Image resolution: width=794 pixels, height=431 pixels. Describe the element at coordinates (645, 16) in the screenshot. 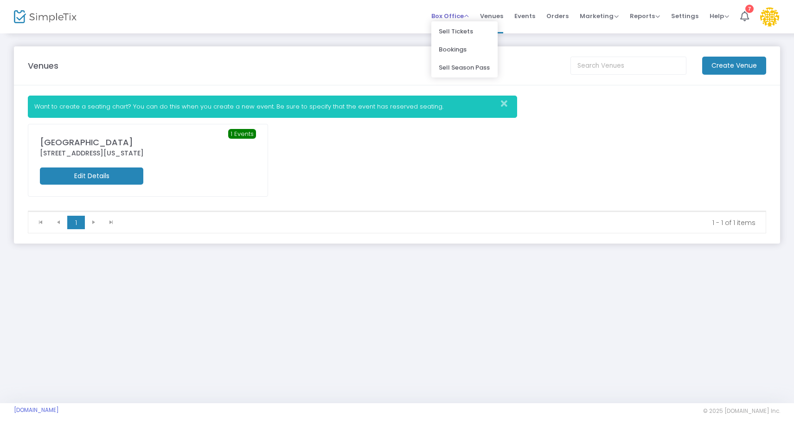

I see `span: Reports` at that location.